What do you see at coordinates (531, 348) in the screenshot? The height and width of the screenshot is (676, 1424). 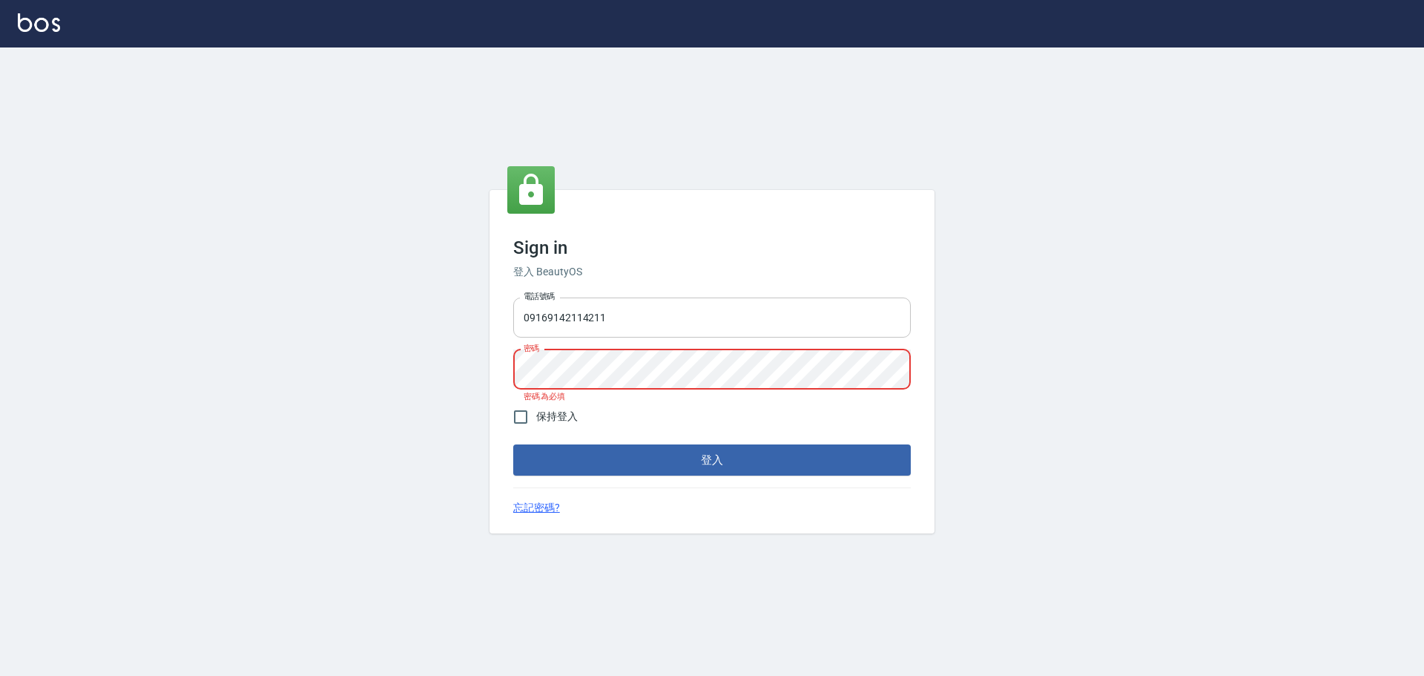 I see `label: 密碼` at bounding box center [531, 348].